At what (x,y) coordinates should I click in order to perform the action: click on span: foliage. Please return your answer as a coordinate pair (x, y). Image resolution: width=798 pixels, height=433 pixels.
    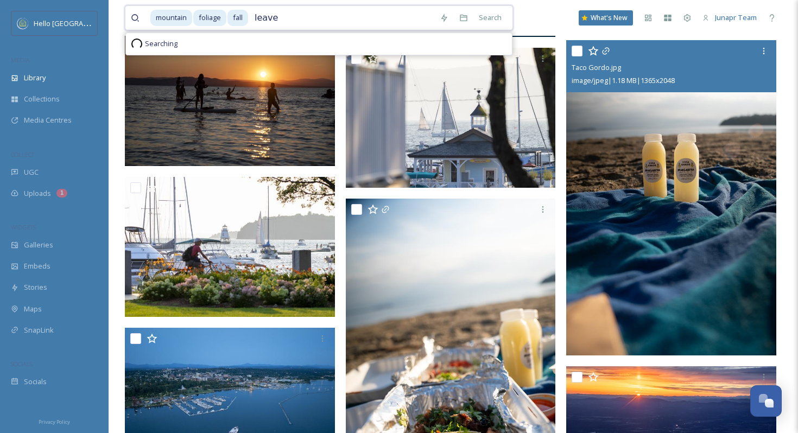
    Looking at the image, I should click on (210, 17).